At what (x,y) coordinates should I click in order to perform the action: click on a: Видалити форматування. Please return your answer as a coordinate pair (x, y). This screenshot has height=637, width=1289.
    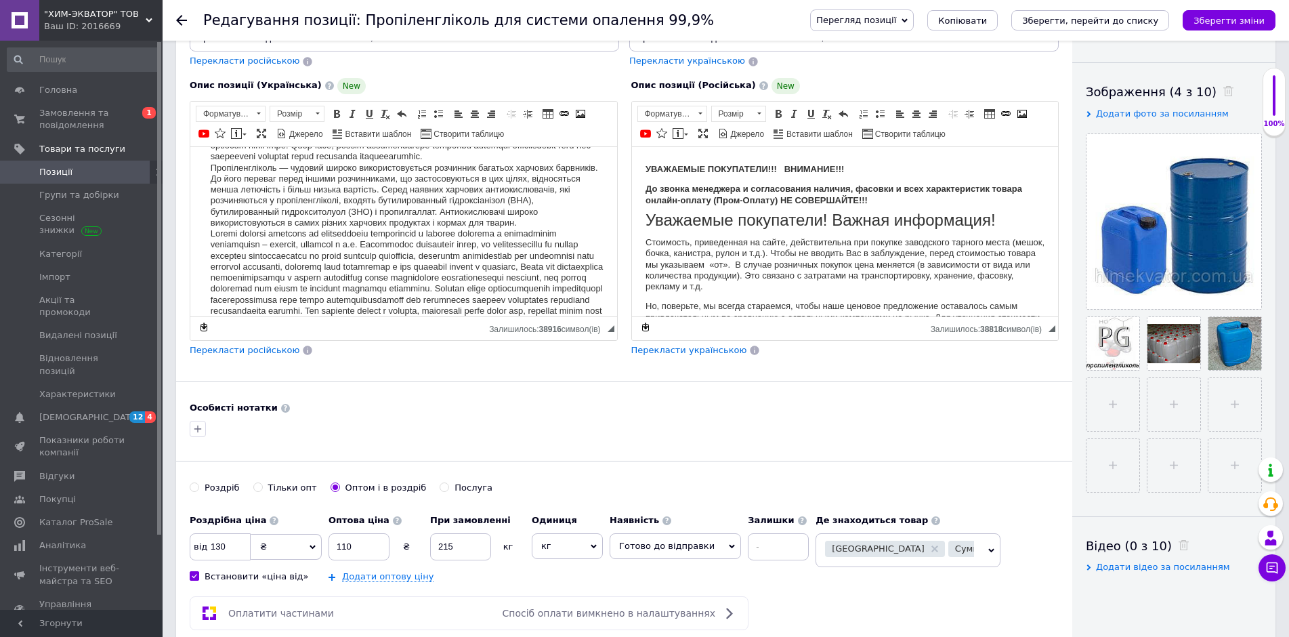
    Looking at the image, I should click on (385, 114).